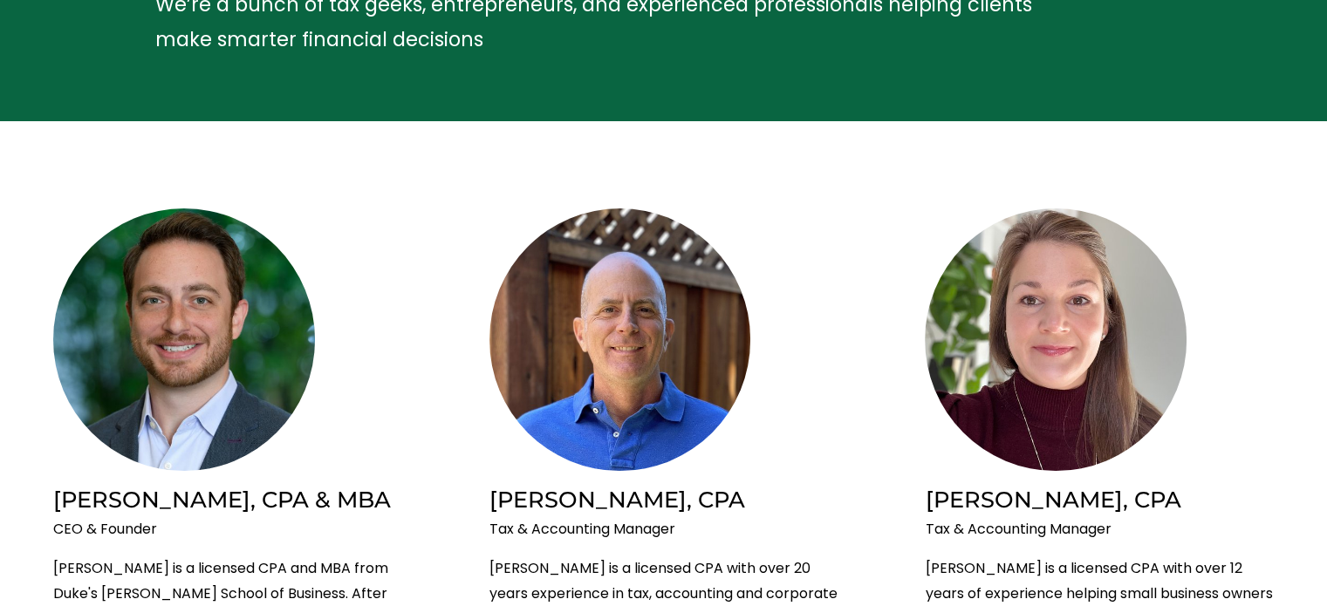  Describe the element at coordinates (1056, 339) in the screenshot. I see `img: Jennie Ledesma` at that location.